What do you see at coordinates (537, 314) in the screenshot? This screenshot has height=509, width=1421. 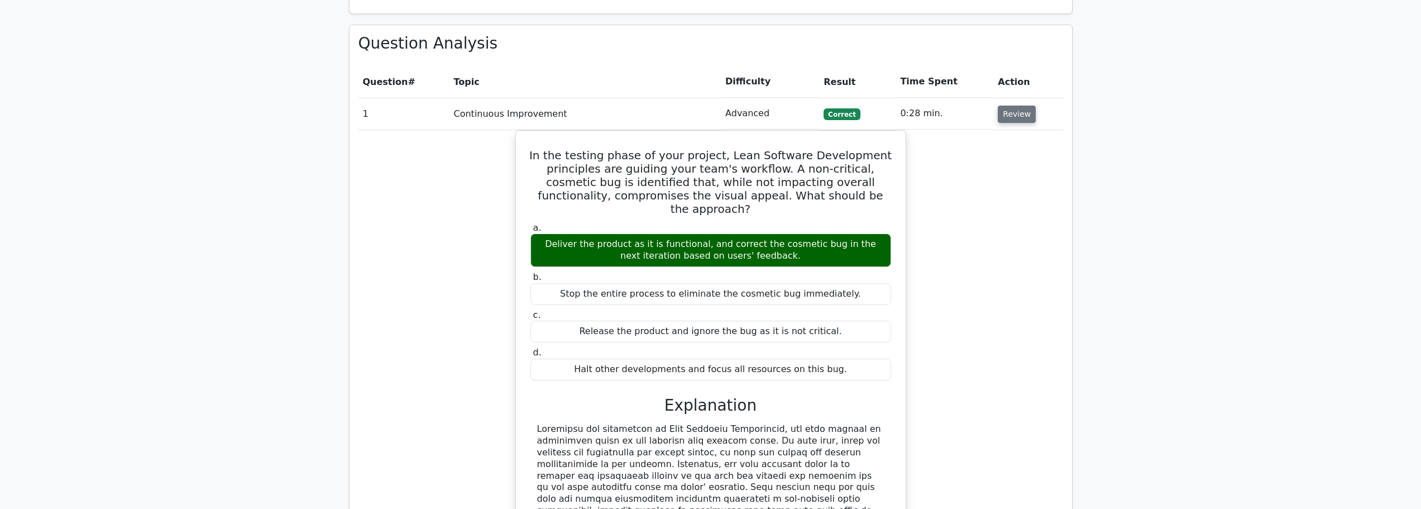 I see `span: c.` at bounding box center [537, 314].